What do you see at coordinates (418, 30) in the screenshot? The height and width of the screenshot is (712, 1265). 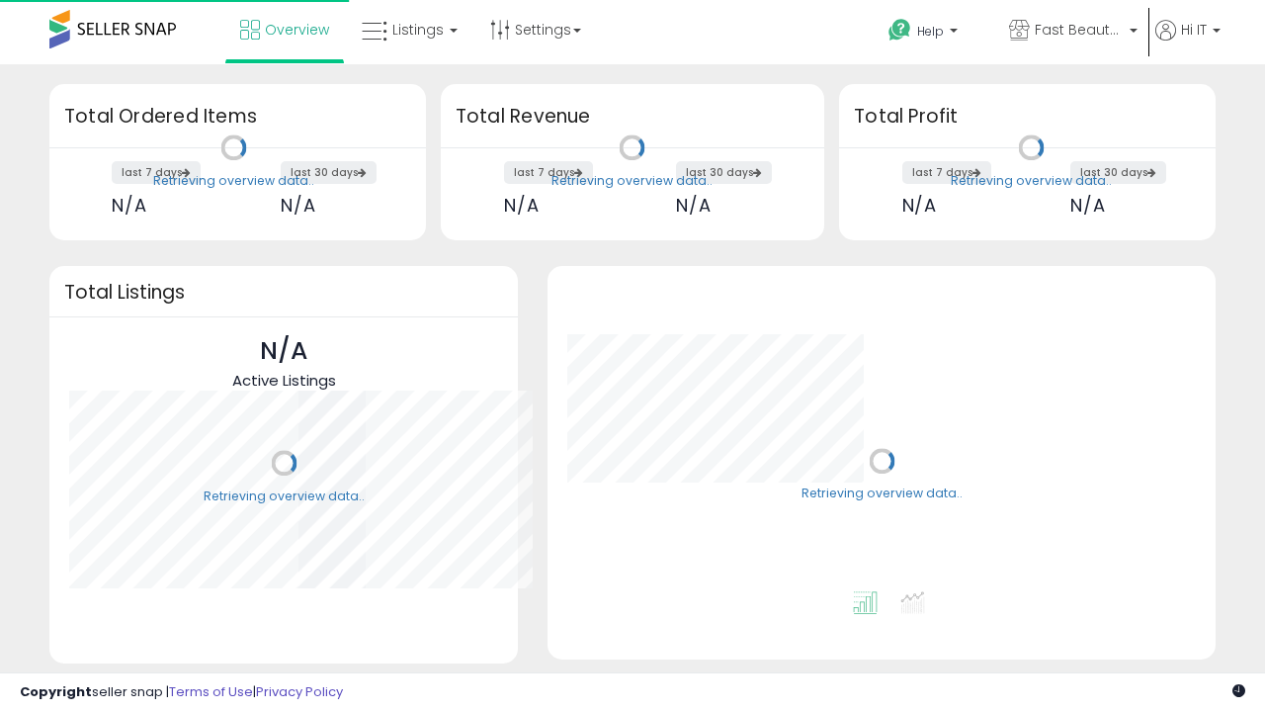 I see `span: Listings` at bounding box center [418, 30].